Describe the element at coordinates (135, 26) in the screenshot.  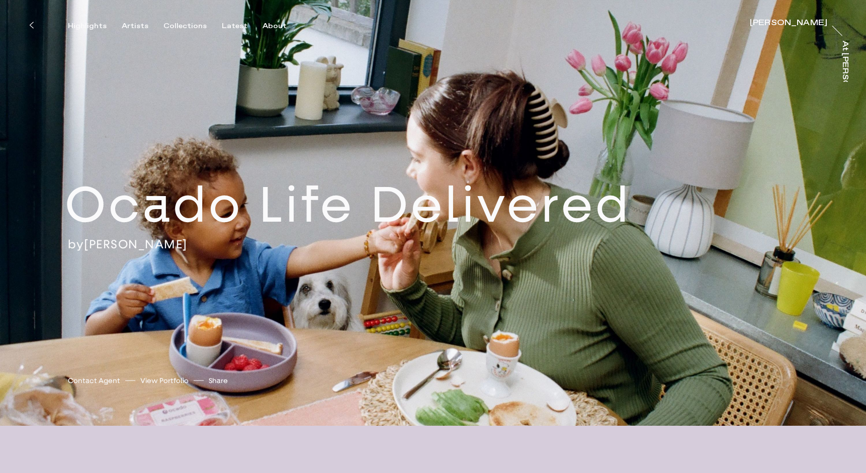
I see `div: Artists` at that location.